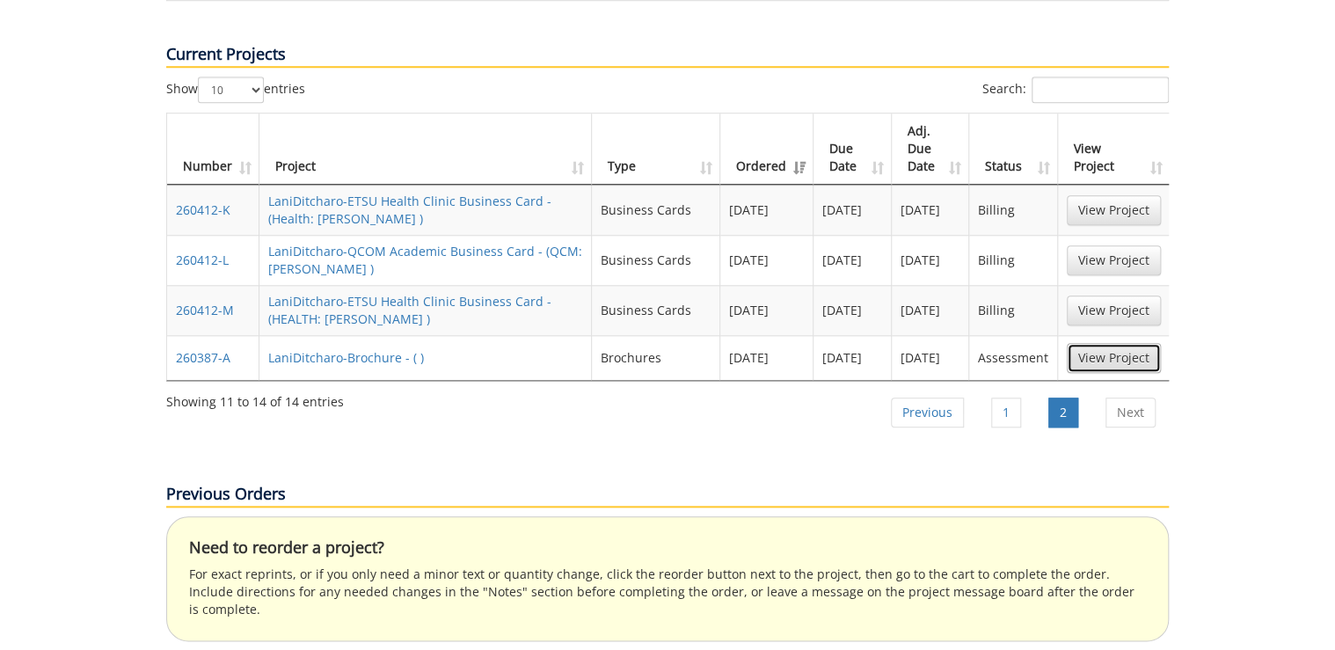  I want to click on a: 260412-K, so click(203, 209).